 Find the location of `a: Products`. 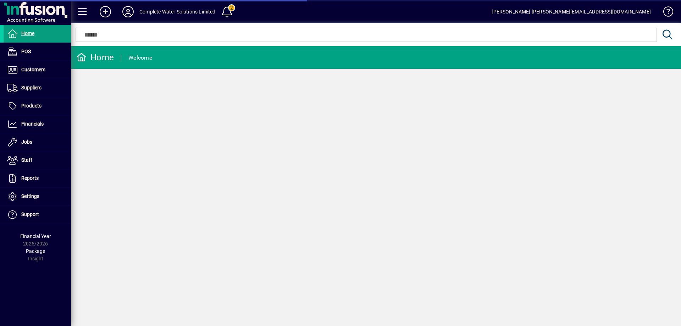

a: Products is located at coordinates (37, 106).